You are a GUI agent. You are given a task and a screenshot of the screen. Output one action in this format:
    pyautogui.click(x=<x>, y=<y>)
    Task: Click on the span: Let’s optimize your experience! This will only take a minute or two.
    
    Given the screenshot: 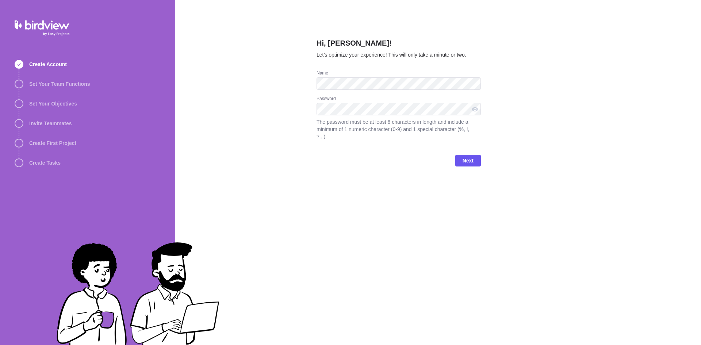 What is the action you would take?
    pyautogui.click(x=391, y=55)
    